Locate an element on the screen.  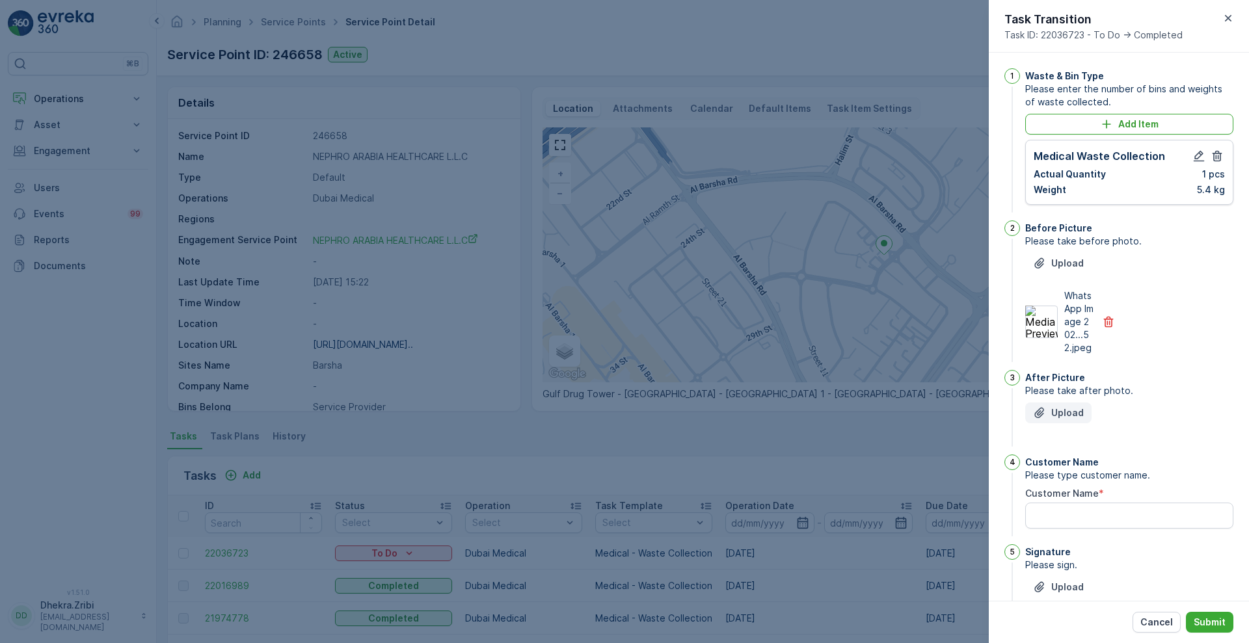
p: After Picture is located at coordinates (1055, 378).